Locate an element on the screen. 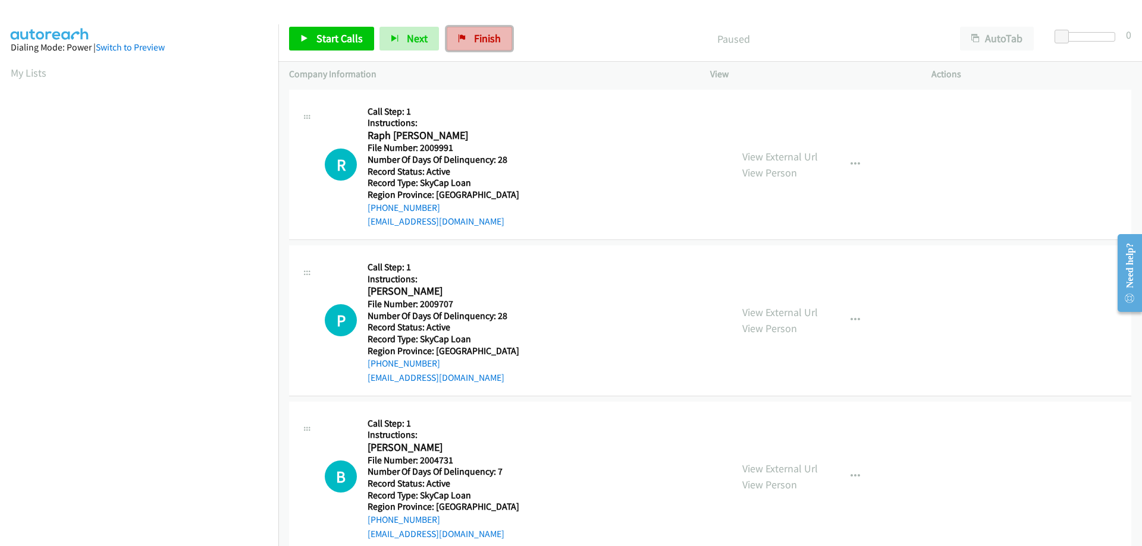 The image size is (1142, 546). span: Start Calls is located at coordinates (340, 38).